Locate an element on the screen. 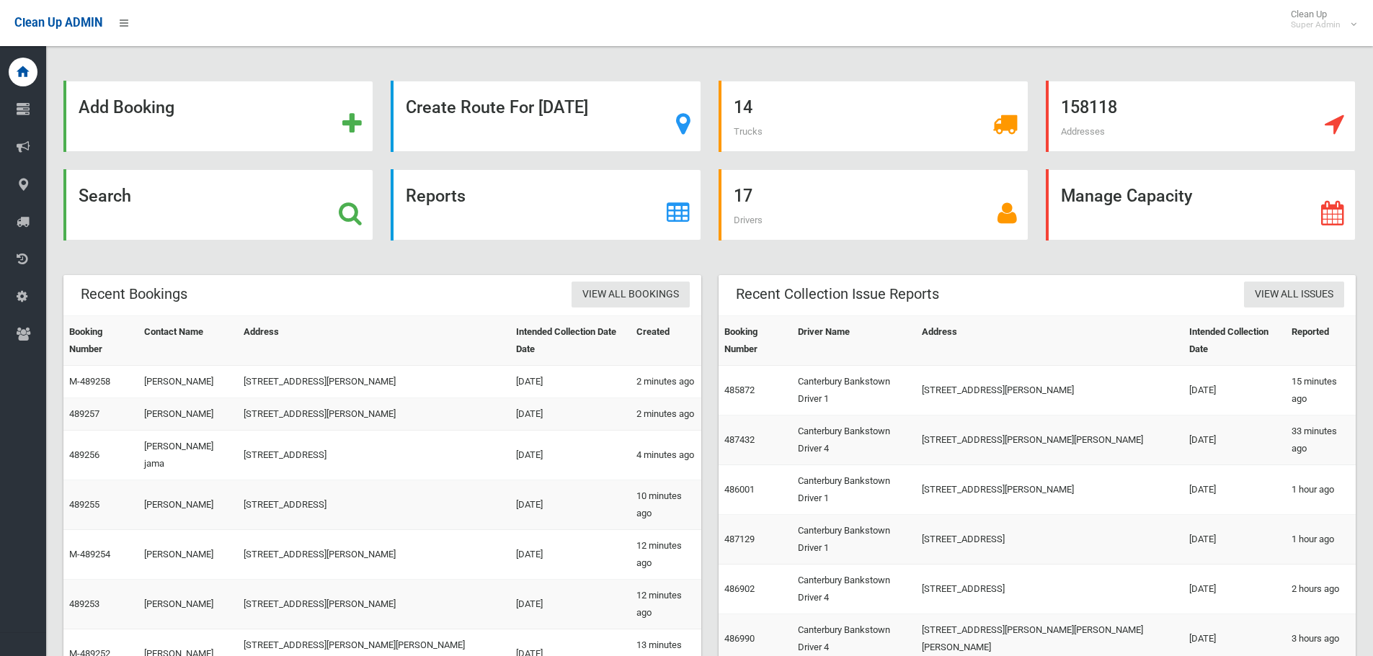  span: Trucks is located at coordinates (748, 131).